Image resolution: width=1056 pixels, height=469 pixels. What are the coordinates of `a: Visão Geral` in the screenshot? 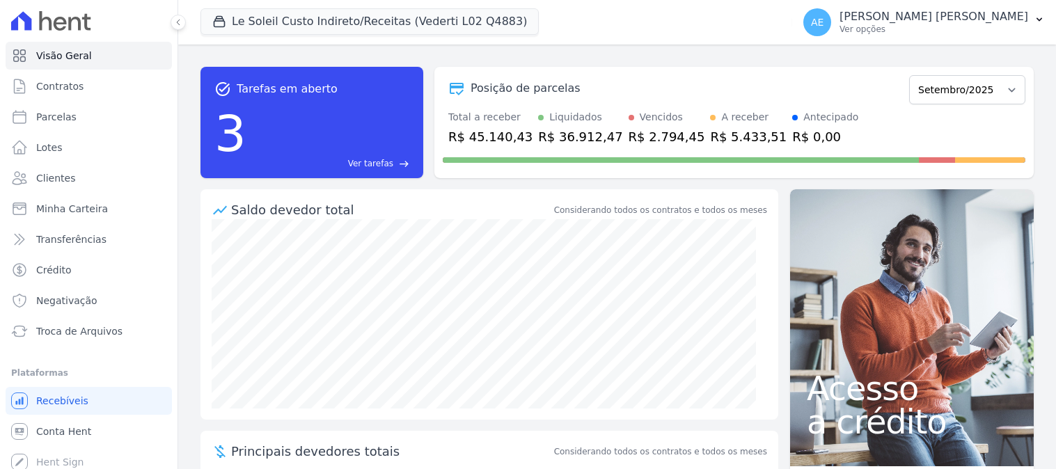 It's located at (88, 56).